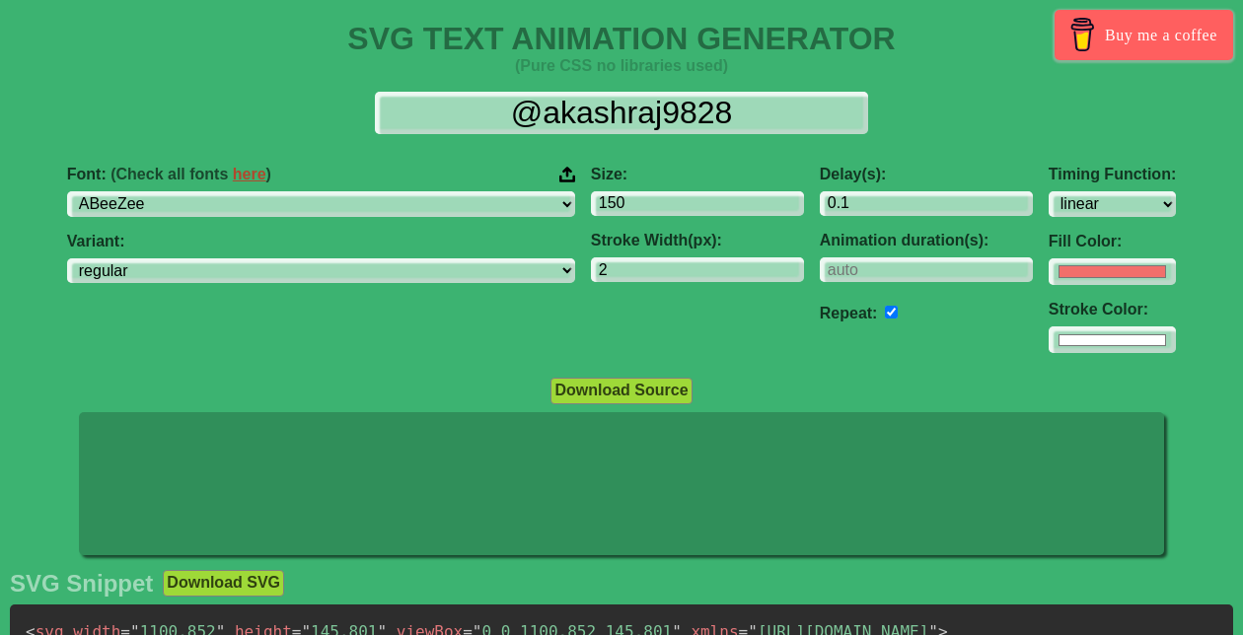 This screenshot has width=1243, height=635. I want to click on label: Delay(s):, so click(926, 175).